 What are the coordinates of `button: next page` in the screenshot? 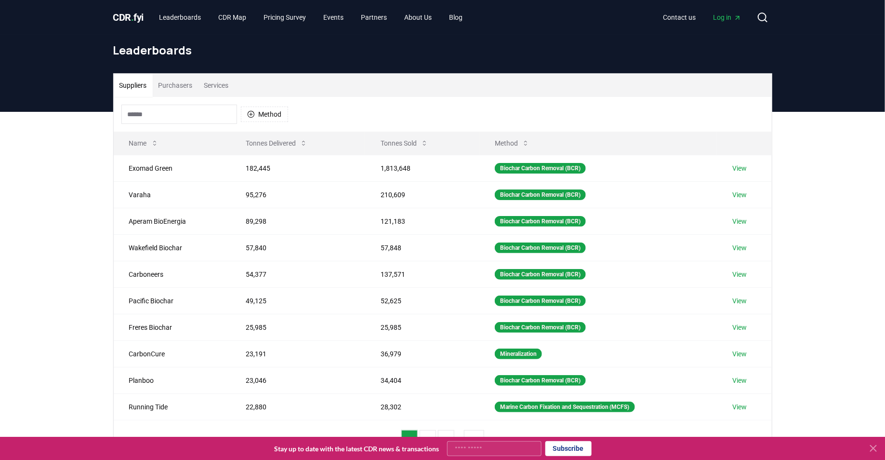 It's located at (494, 439).